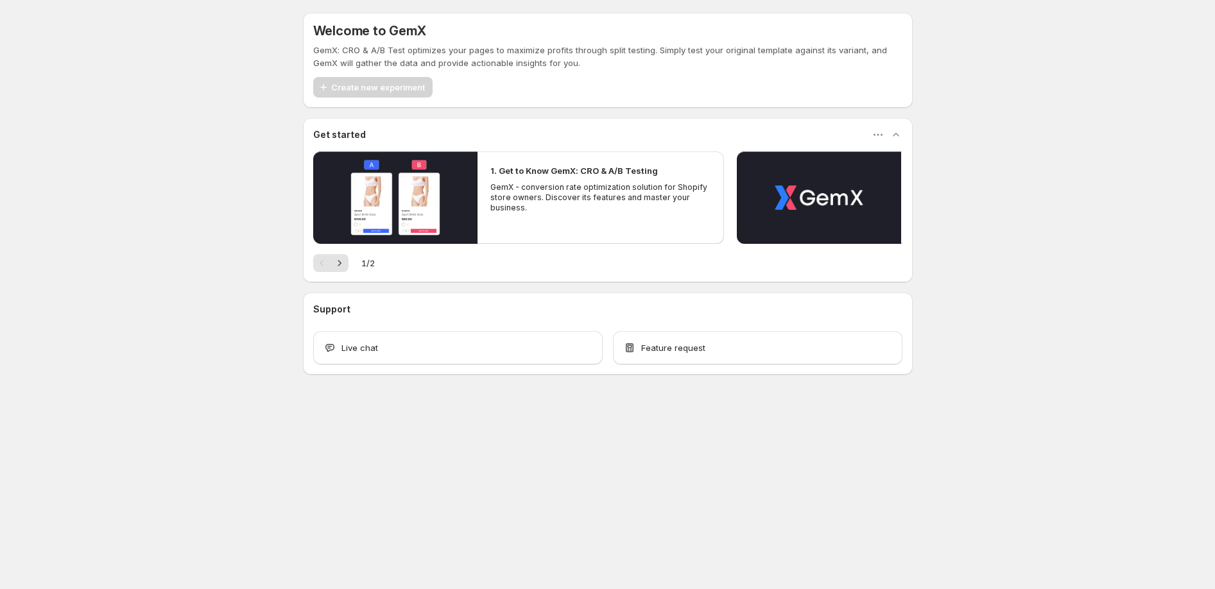  What do you see at coordinates (601, 198) in the screenshot?
I see `p: GemX - conversion rate optimization solution for Shopify store owners. Discover its features and ...` at bounding box center [601, 198].